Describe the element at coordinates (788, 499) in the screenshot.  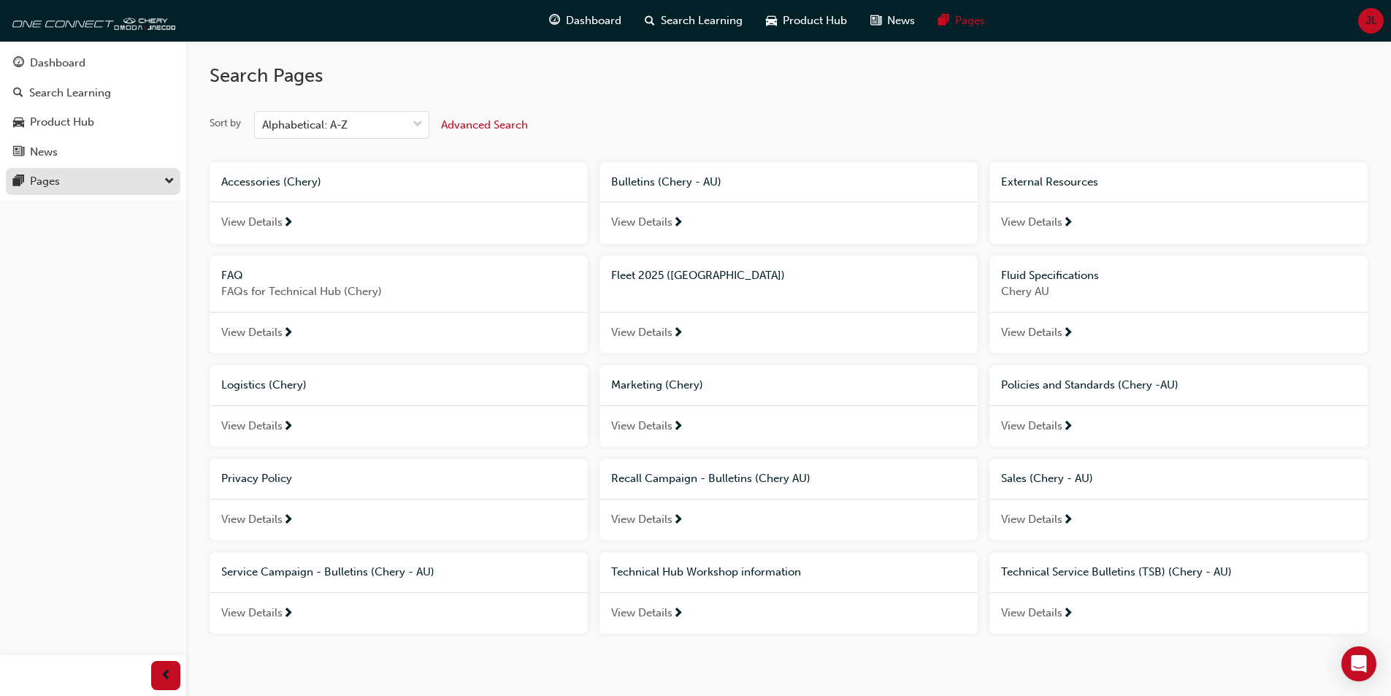
I see `a: Recall Campaign - Bulletins (Chery AU)View Details` at that location.